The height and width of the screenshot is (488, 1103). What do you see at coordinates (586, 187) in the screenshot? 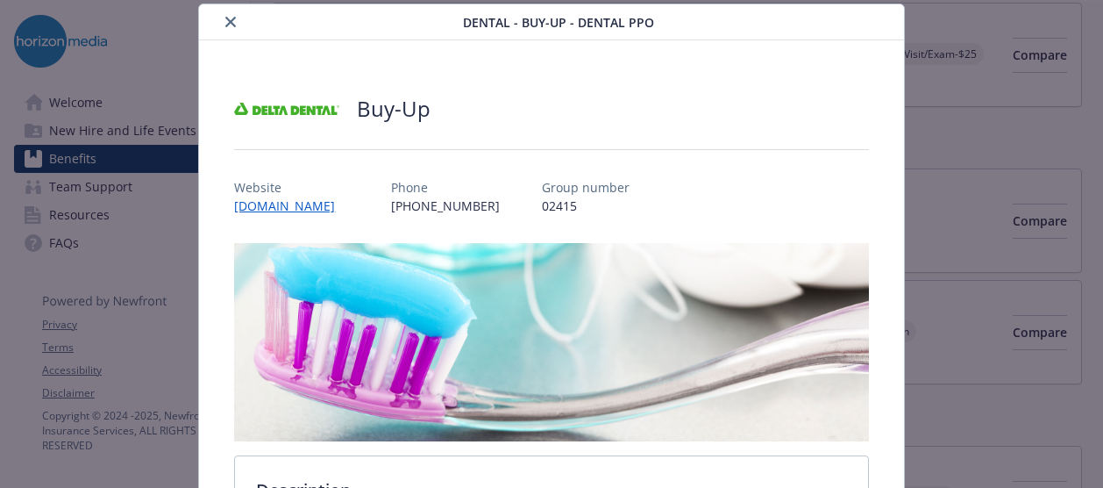
I see `p: Group number` at bounding box center [586, 187].